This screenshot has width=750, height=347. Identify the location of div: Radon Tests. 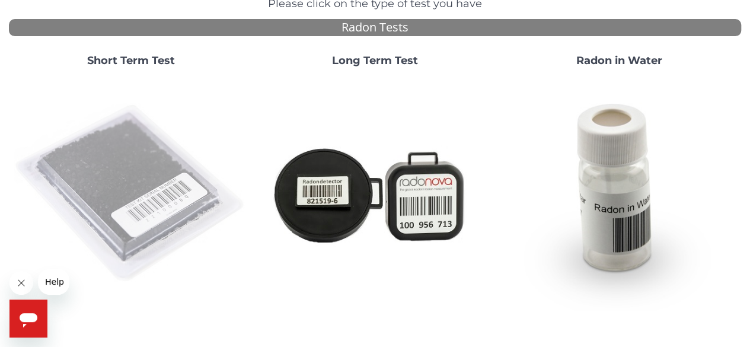
(375, 27).